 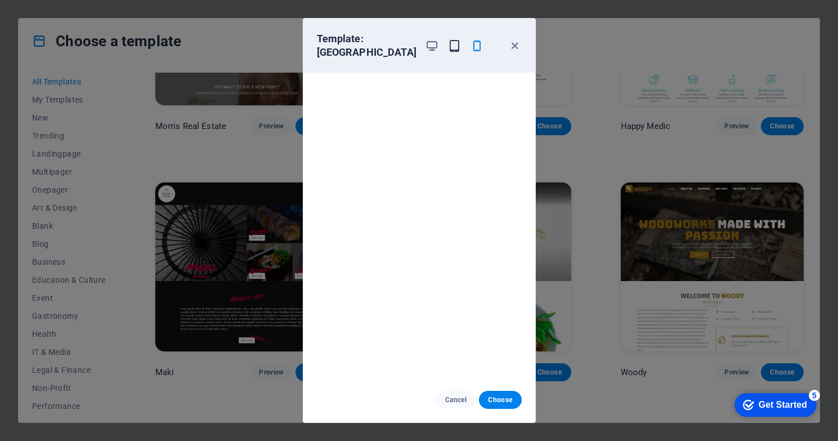 I want to click on button: Cancel, so click(x=456, y=400).